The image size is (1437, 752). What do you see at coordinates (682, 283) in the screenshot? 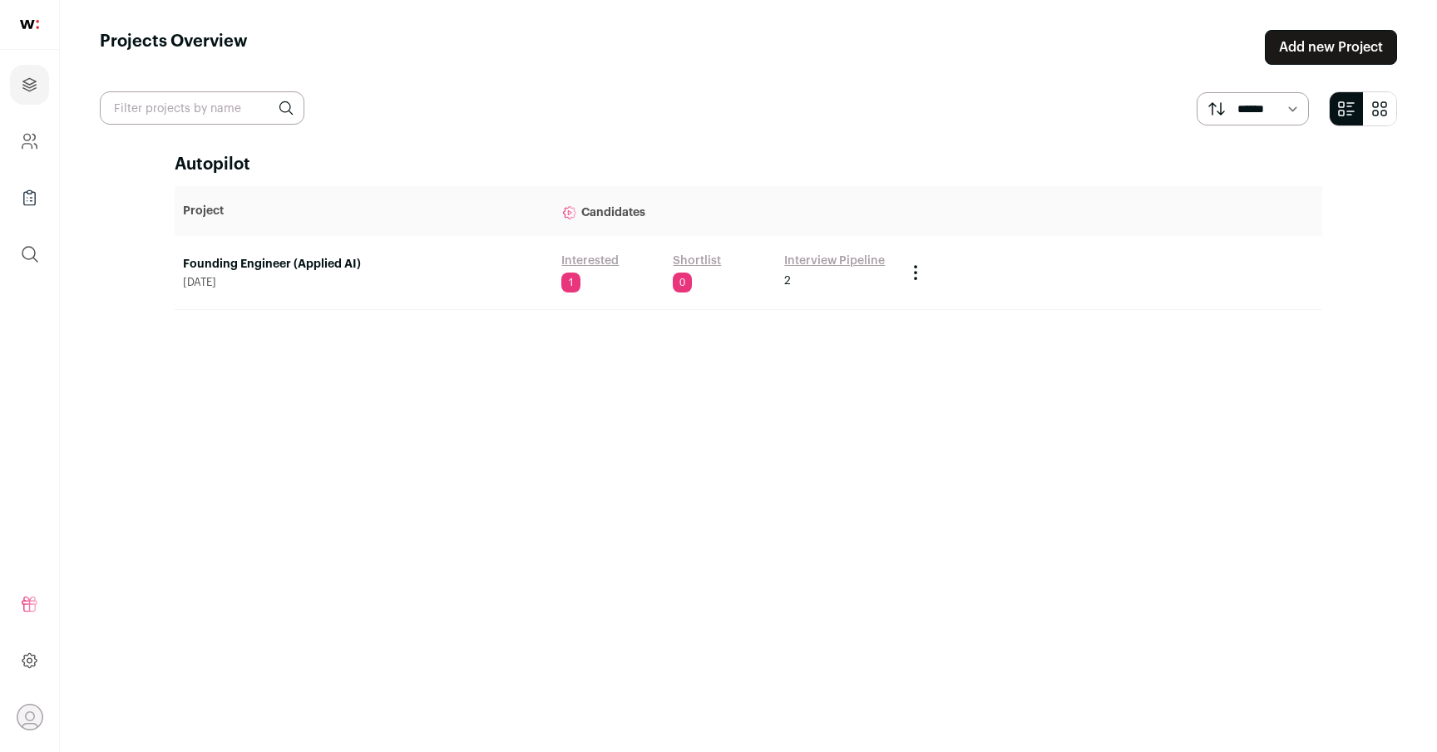
I see `span: 0` at bounding box center [682, 283].